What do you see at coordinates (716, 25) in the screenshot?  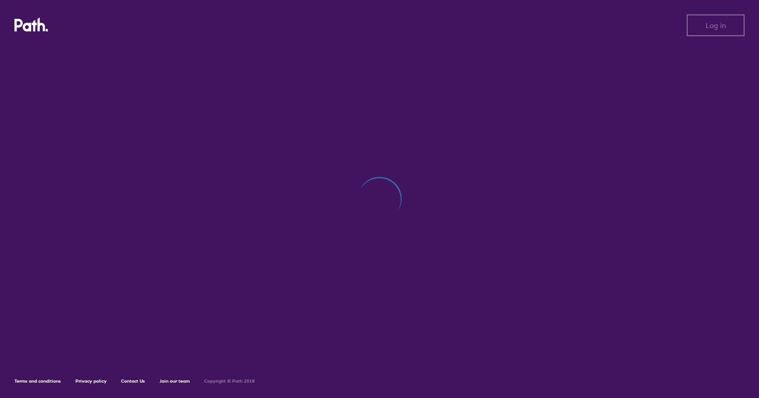 I see `span: Log in` at bounding box center [716, 25].